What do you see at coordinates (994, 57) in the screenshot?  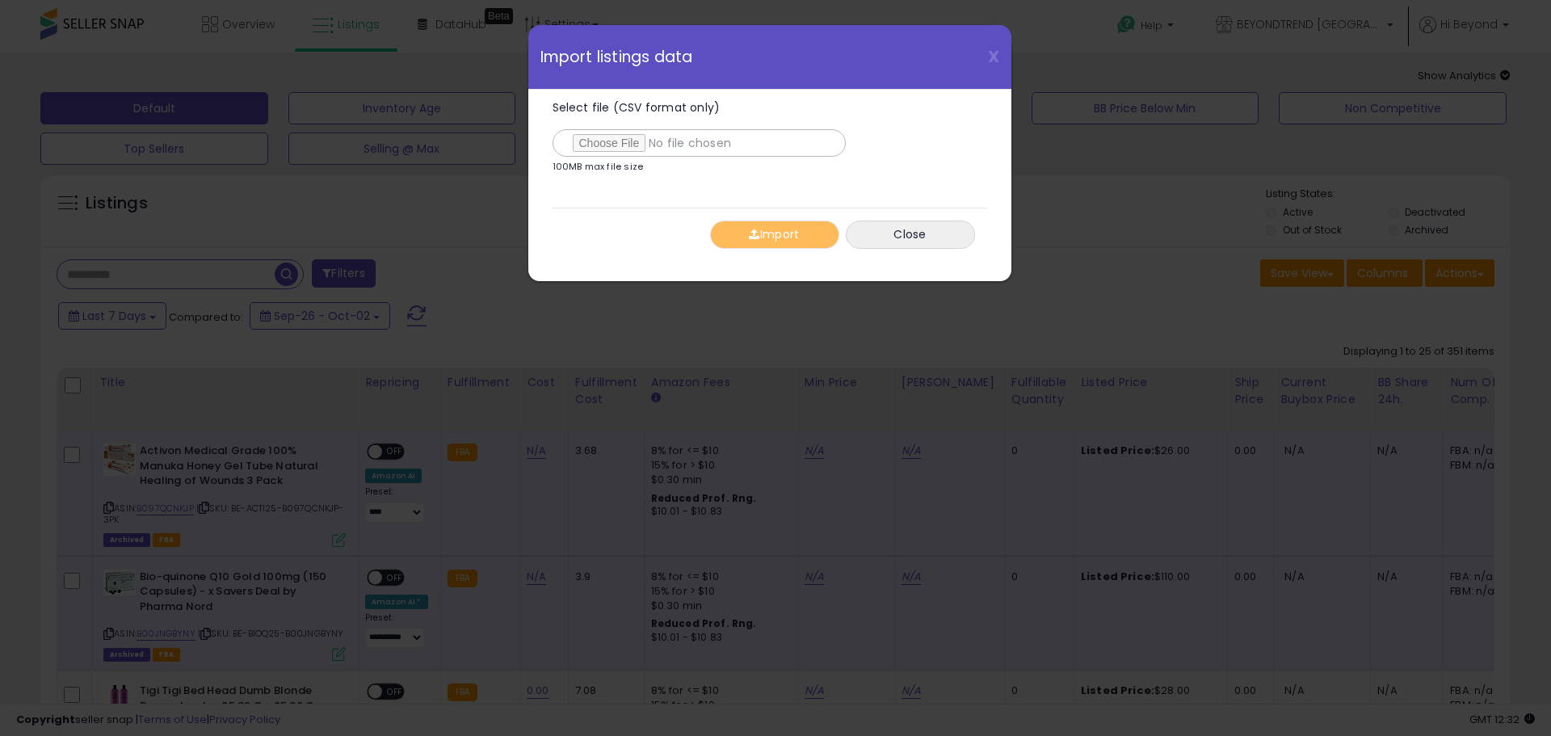 I see `span: X` at bounding box center [994, 57].